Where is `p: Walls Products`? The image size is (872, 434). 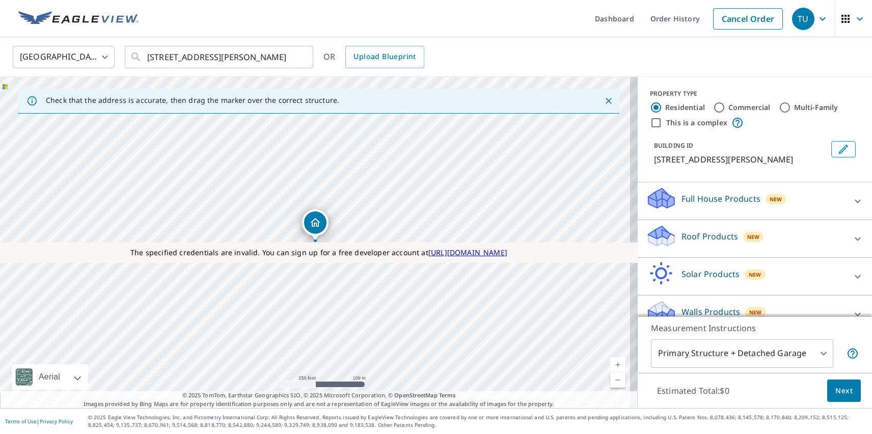
p: Walls Products is located at coordinates (711, 312).